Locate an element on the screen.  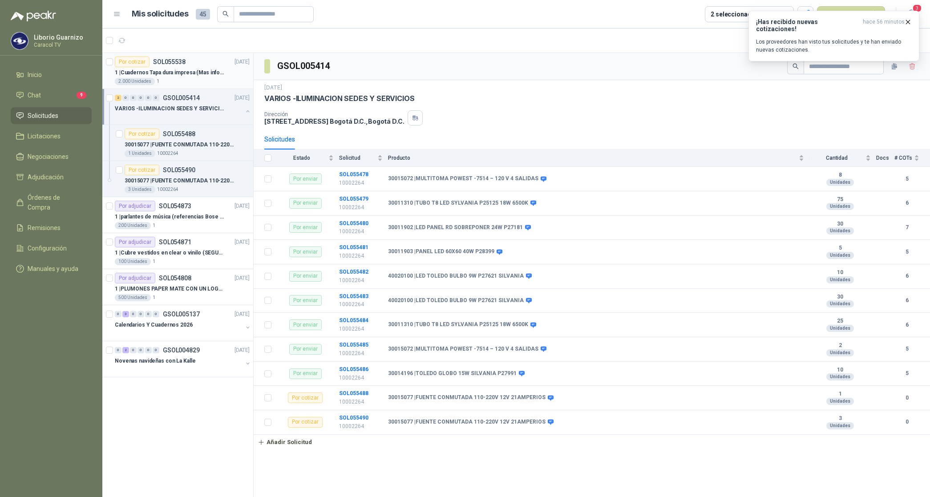
a: Órdenes de Compra is located at coordinates (51, 202).